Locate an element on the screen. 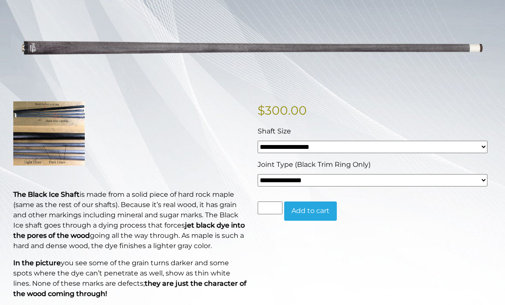 The width and height of the screenshot is (505, 305). strong: The Black Ice Shaft is located at coordinates (46, 194).